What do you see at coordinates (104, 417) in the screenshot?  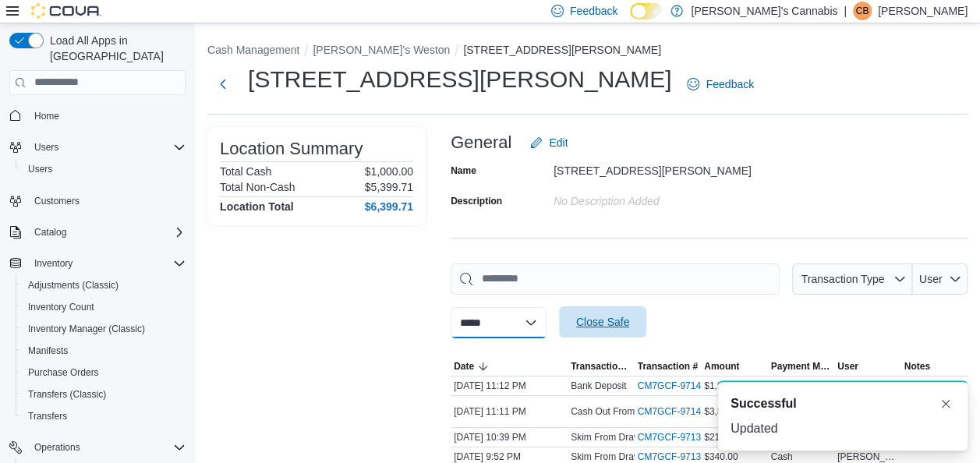 I see `span: Transfers` at bounding box center [104, 417].